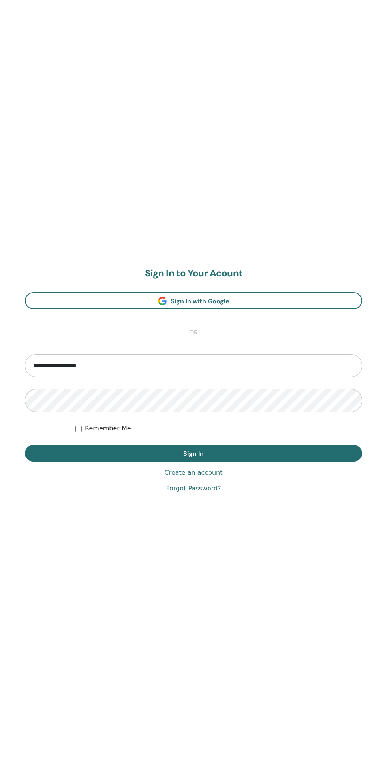  I want to click on span: or, so click(193, 333).